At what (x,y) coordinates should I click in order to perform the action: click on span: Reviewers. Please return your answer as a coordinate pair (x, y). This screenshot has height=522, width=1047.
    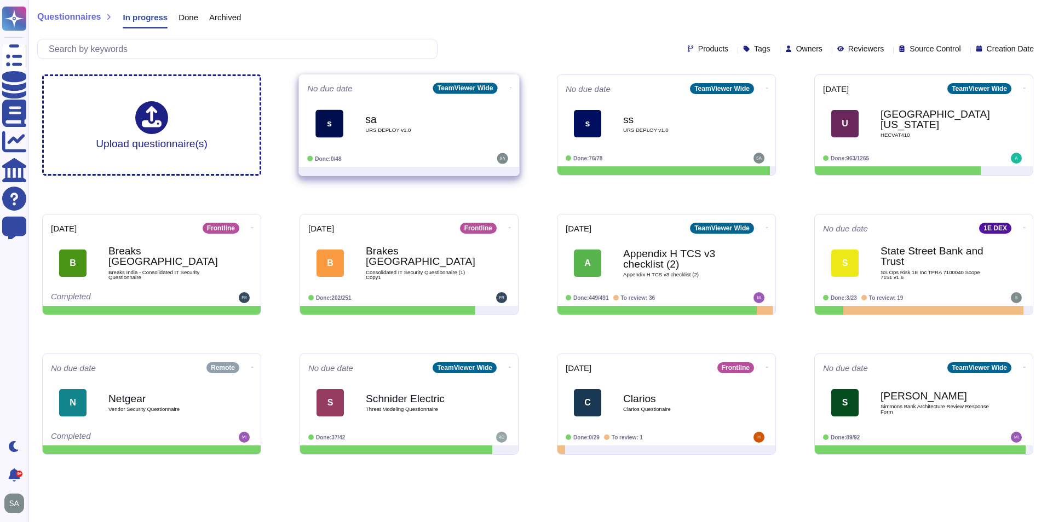
    Looking at the image, I should click on (866, 49).